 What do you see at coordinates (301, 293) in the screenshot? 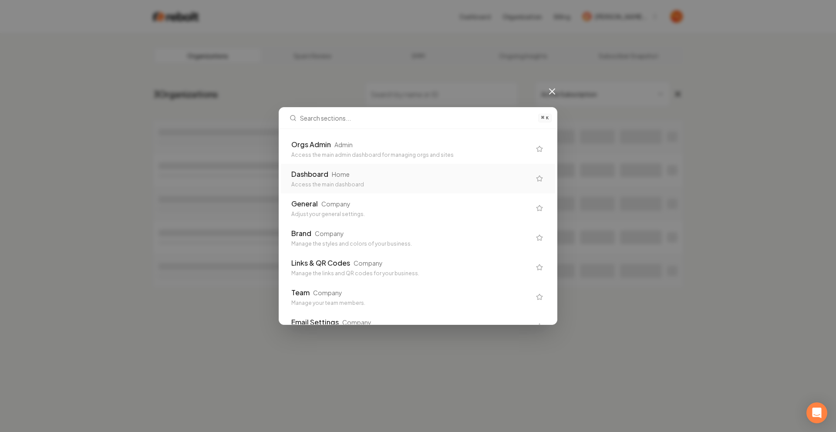
I see `div: Team` at bounding box center [301, 293].